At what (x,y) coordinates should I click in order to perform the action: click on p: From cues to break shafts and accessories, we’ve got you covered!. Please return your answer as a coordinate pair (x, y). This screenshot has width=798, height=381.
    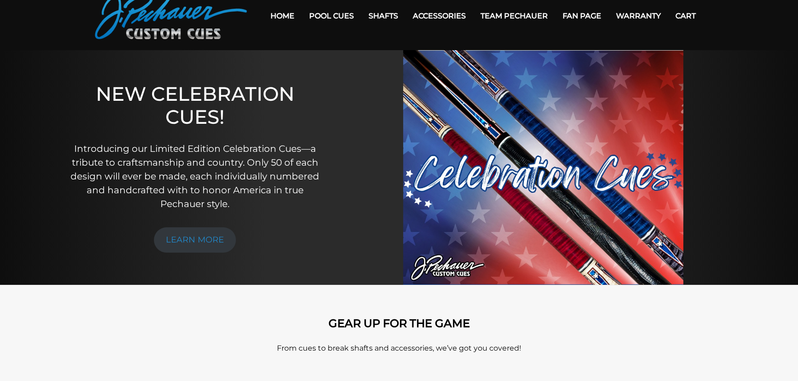
    Looking at the image, I should click on (399, 349).